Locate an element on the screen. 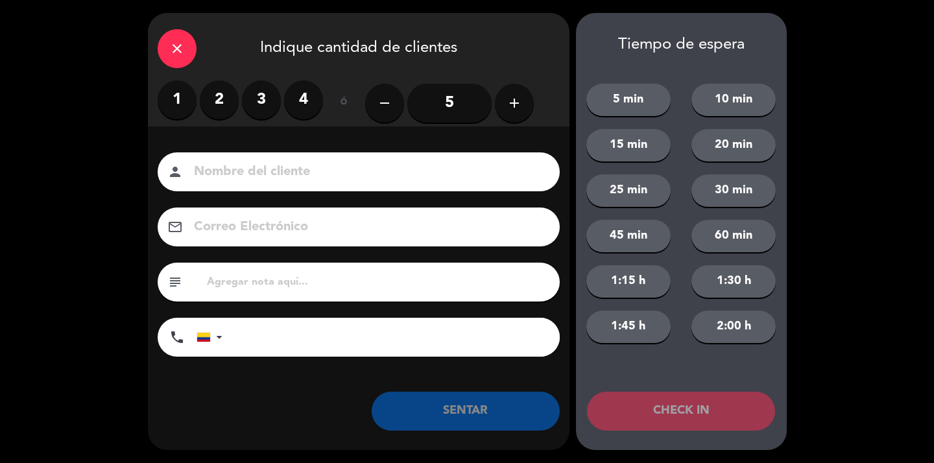  div: Colombia: +57 is located at coordinates (212, 337).